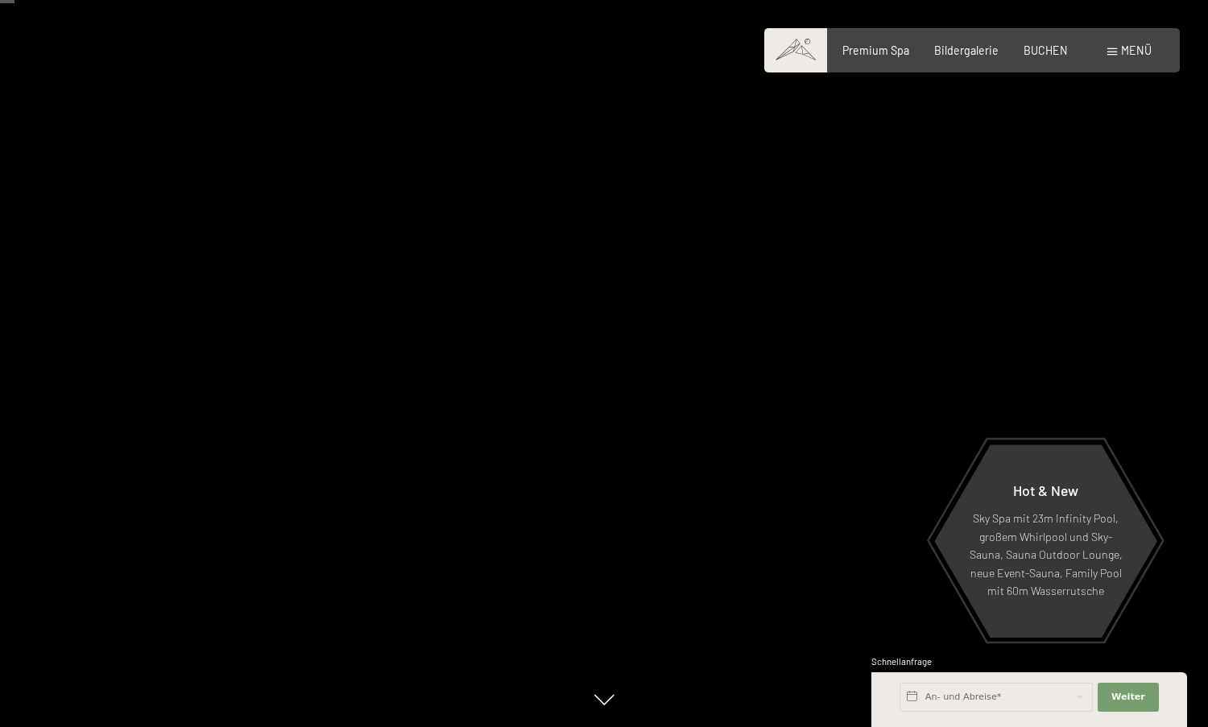  What do you see at coordinates (875, 50) in the screenshot?
I see `span: Premium Spa` at bounding box center [875, 50].